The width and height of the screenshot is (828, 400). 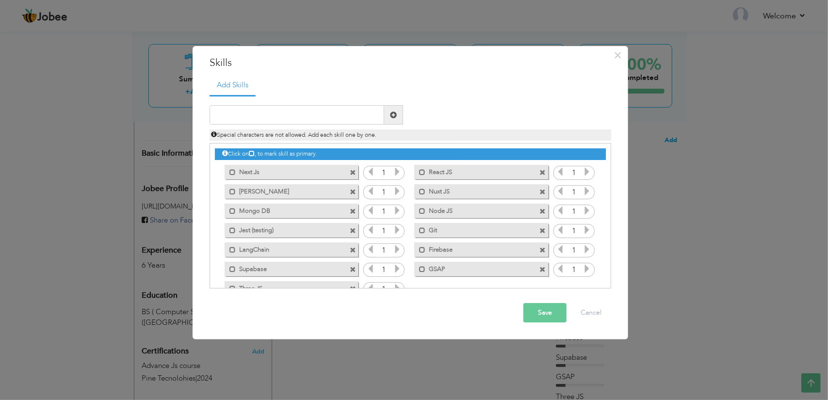 I want to click on h3: Skills, so click(x=410, y=63).